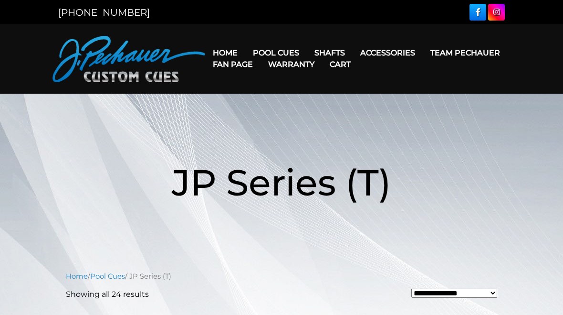 The height and width of the screenshot is (315, 563). What do you see at coordinates (282, 182) in the screenshot?
I see `span: JP Series (T)` at bounding box center [282, 182].